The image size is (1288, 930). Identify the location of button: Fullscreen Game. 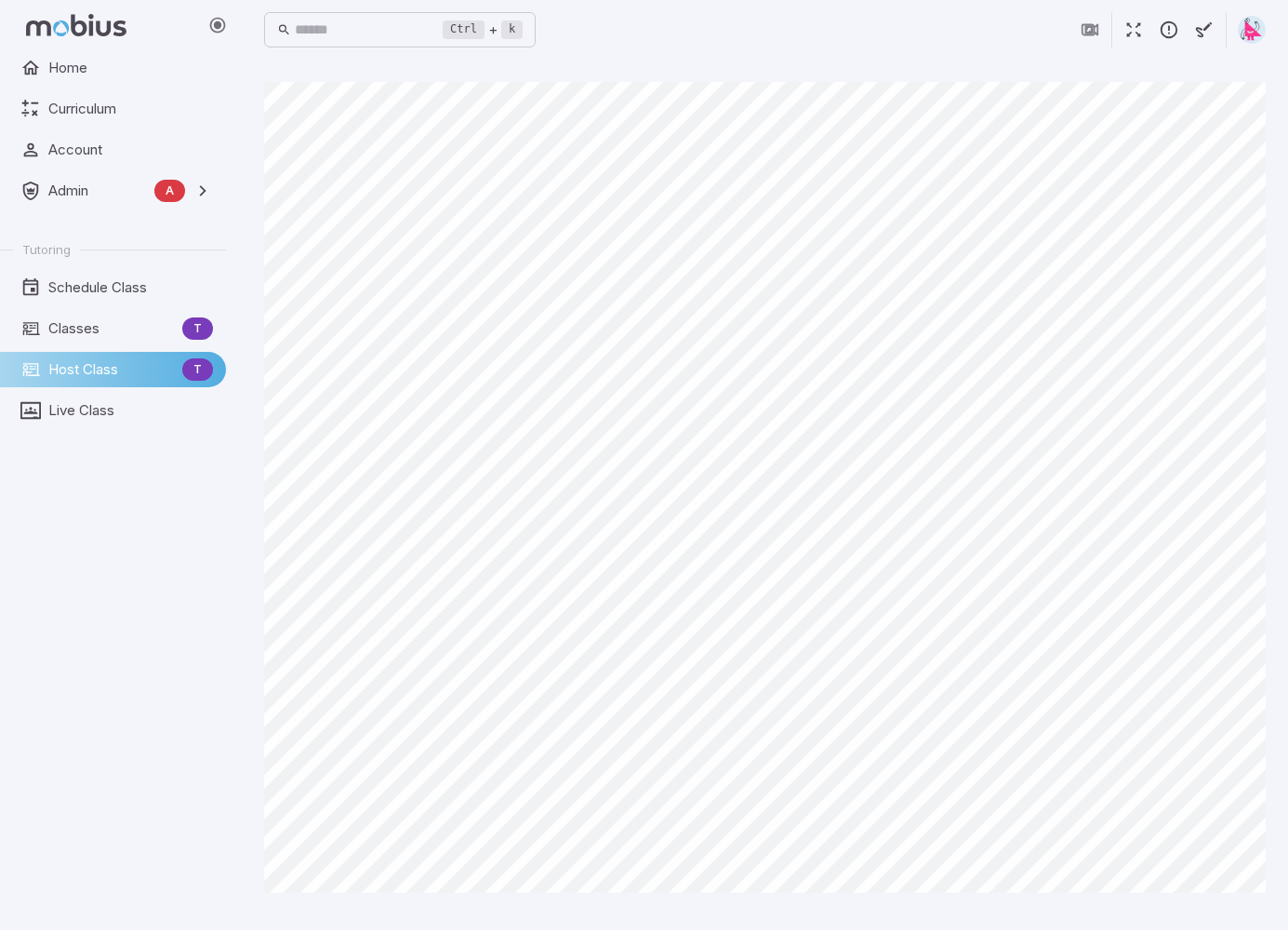
(1134, 30).